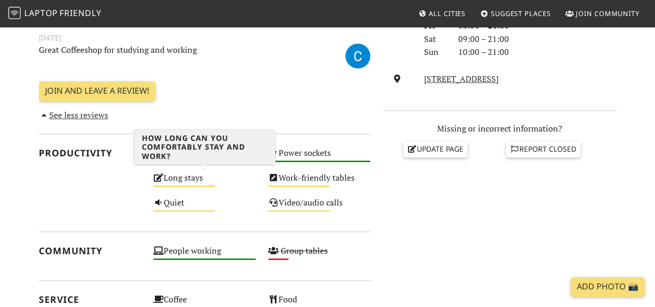 Image resolution: width=655 pixels, height=307 pixels. What do you see at coordinates (358, 56) in the screenshot?
I see `img: 3264-christos.jpg` at bounding box center [358, 56].